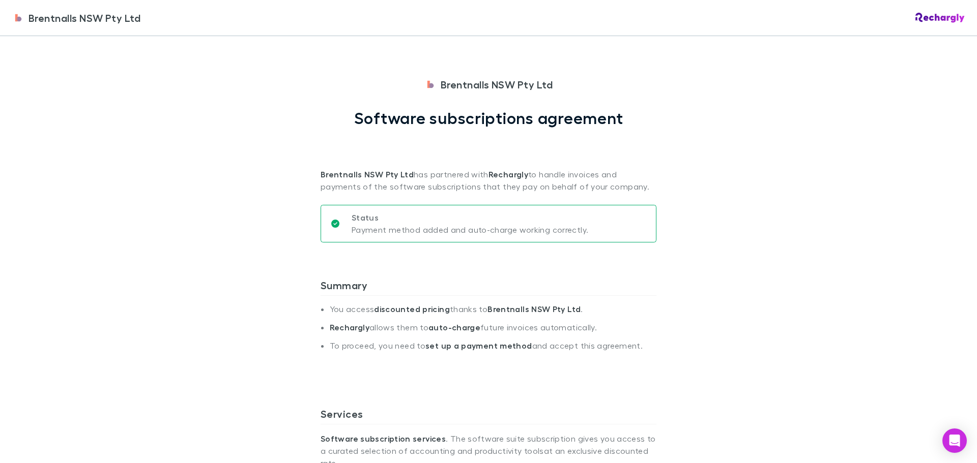 The width and height of the screenshot is (977, 463). I want to click on h3: Services, so click(488, 416).